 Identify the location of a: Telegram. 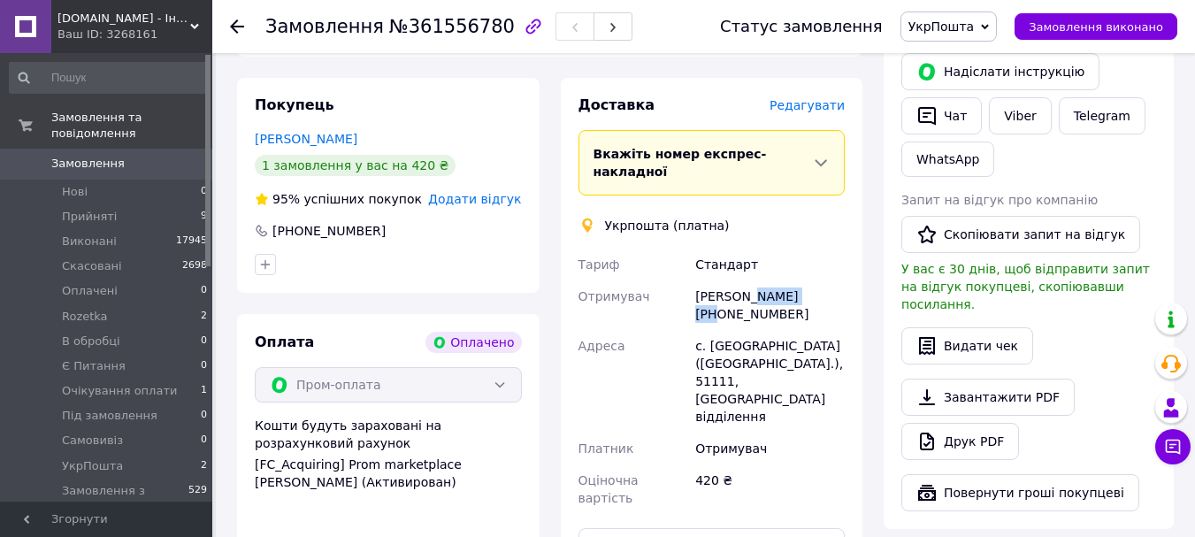
(1102, 116).